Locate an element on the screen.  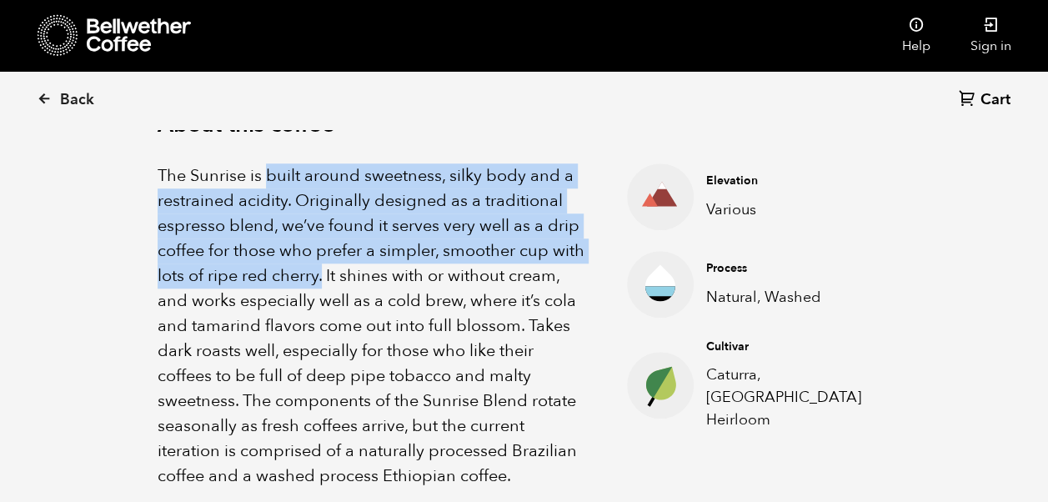
h4: Process is located at coordinates (785, 268).